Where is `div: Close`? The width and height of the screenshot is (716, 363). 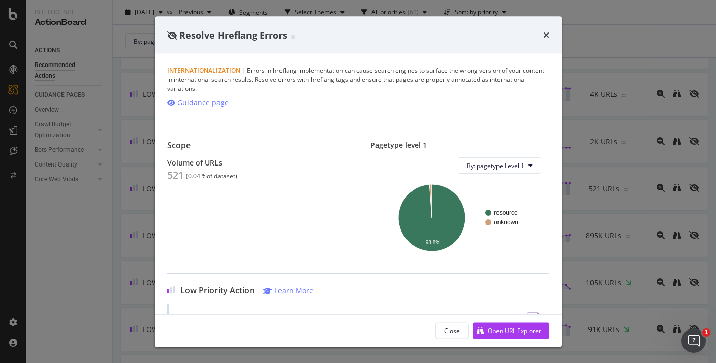 div: Close is located at coordinates (452, 330).